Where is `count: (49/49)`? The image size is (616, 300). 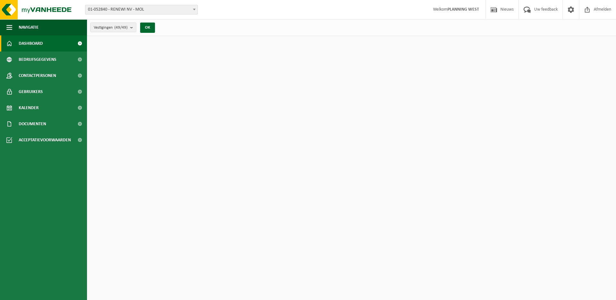
count: (49/49) is located at coordinates (121, 27).